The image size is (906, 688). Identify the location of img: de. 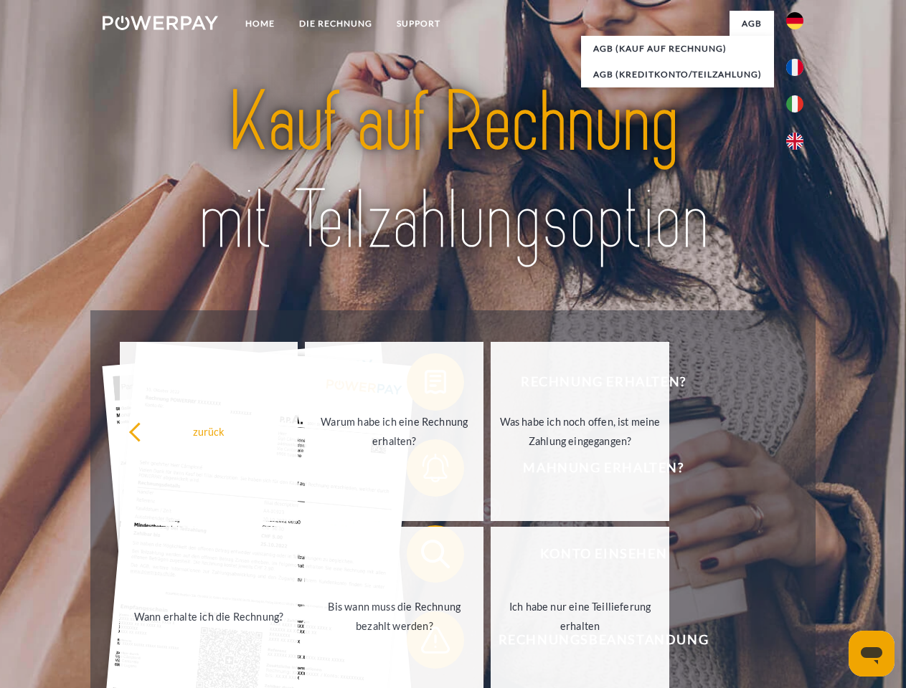
(795, 21).